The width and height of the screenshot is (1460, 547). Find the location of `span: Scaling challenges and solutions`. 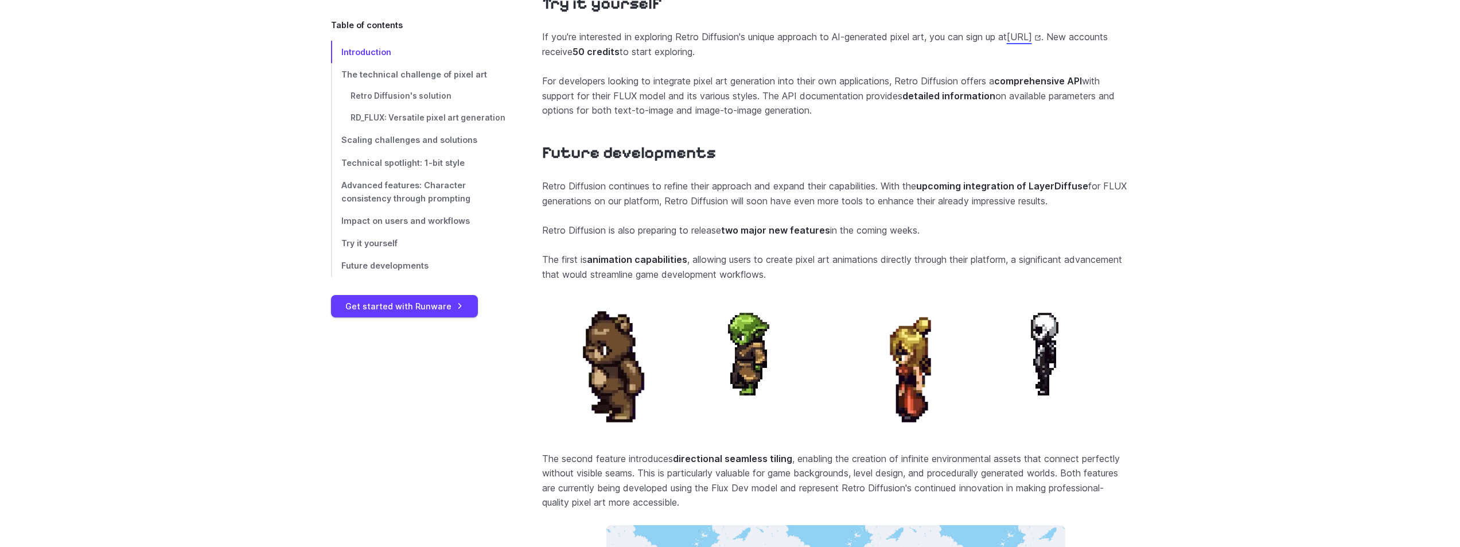

span: Scaling challenges and solutions is located at coordinates (409, 140).